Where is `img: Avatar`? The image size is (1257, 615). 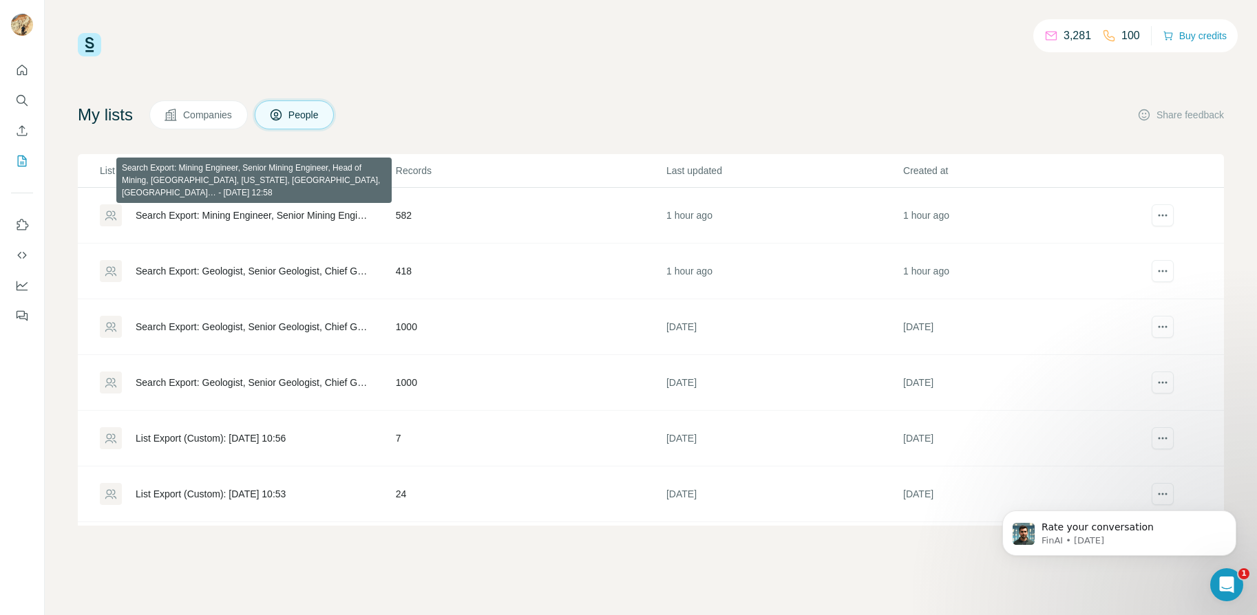
img: Avatar is located at coordinates (22, 25).